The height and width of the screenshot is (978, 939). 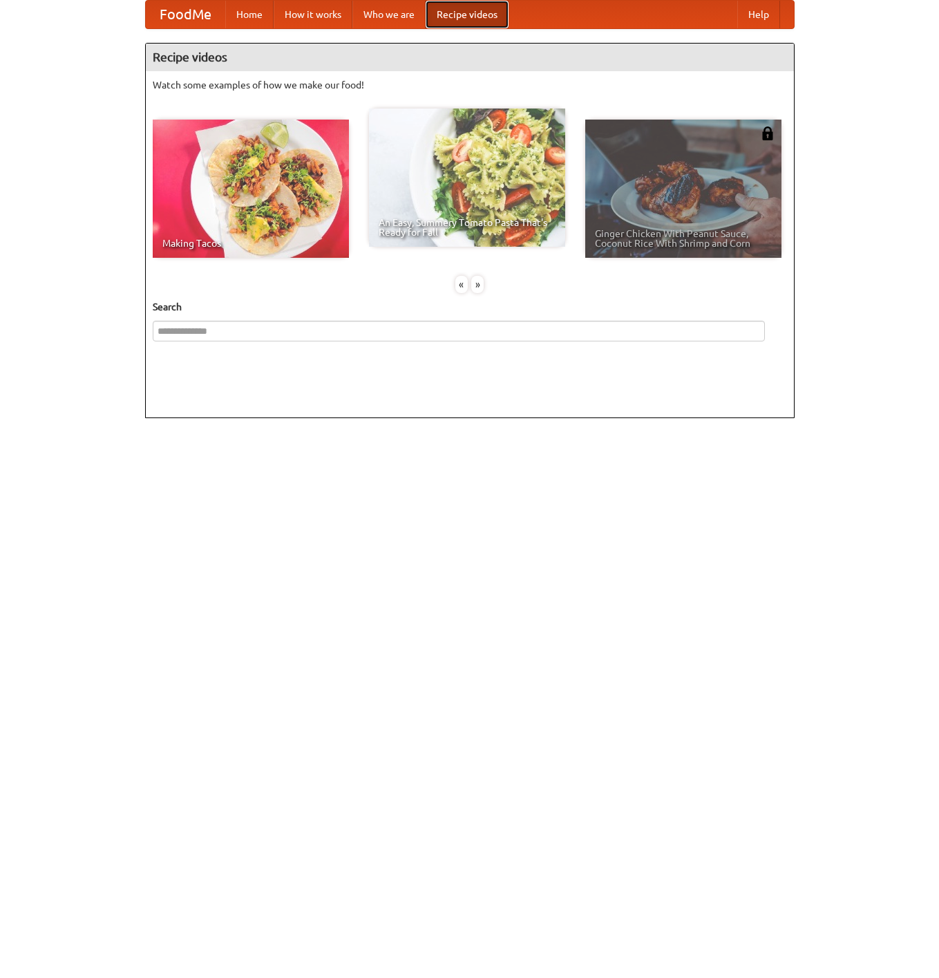 What do you see at coordinates (389, 15) in the screenshot?
I see `a: Who we are` at bounding box center [389, 15].